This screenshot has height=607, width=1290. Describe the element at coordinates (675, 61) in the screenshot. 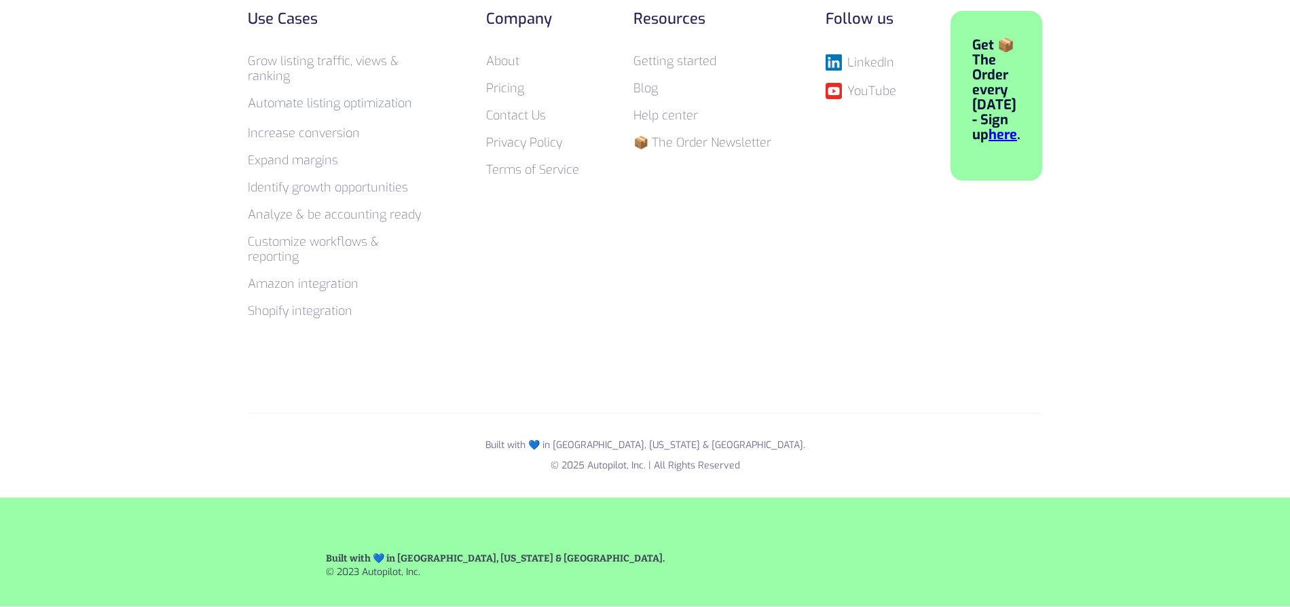

I see `a: Getting started` at that location.